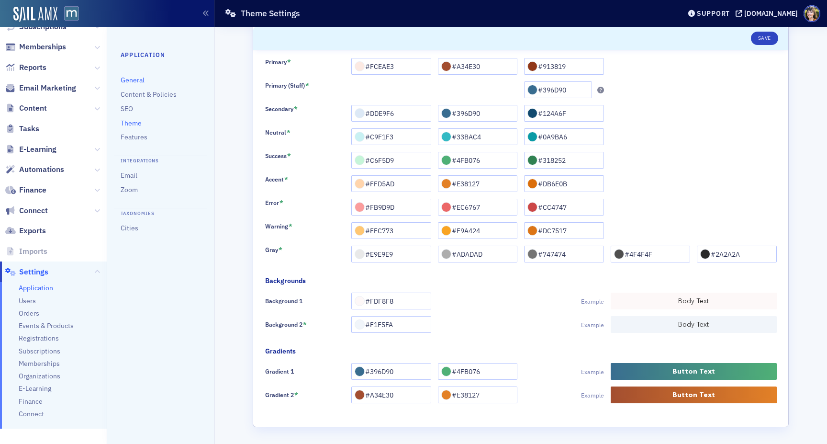 This screenshot has height=444, width=827. I want to click on div: Background 2, so click(284, 324).